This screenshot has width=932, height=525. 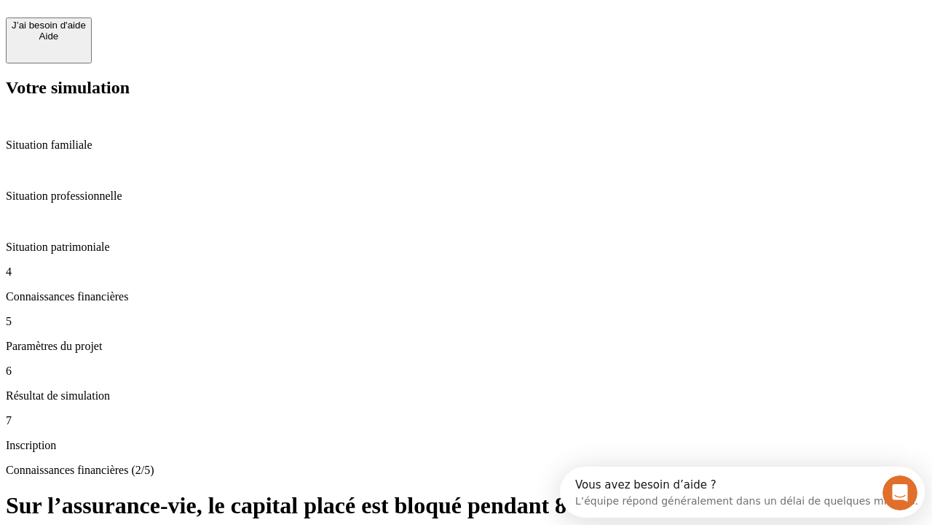 I want to click on p: Situation familiale, so click(x=466, y=145).